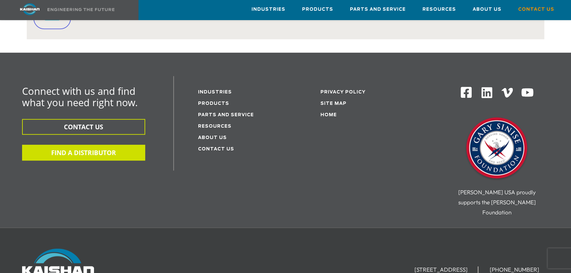 The width and height of the screenshot is (571, 273). Describe the element at coordinates (527, 92) in the screenshot. I see `img: Youtube` at that location.